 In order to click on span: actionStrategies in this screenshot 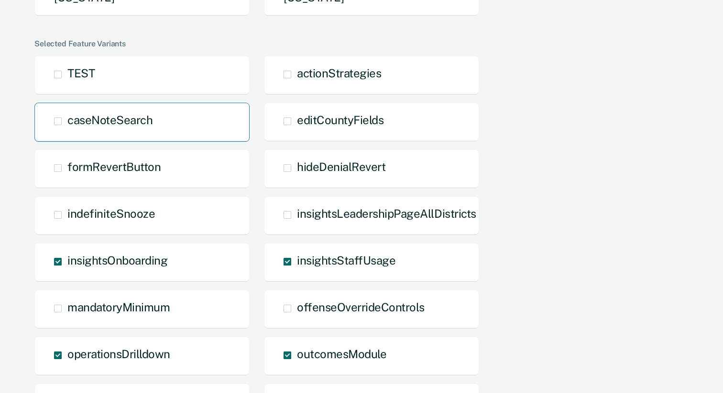, I will do `click(339, 73)`.